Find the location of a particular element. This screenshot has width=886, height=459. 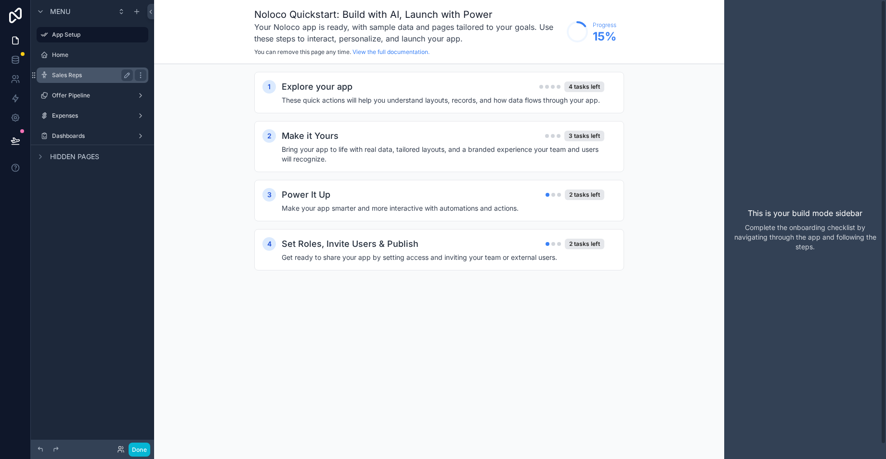

a: View the full documentation. is located at coordinates (391, 52).